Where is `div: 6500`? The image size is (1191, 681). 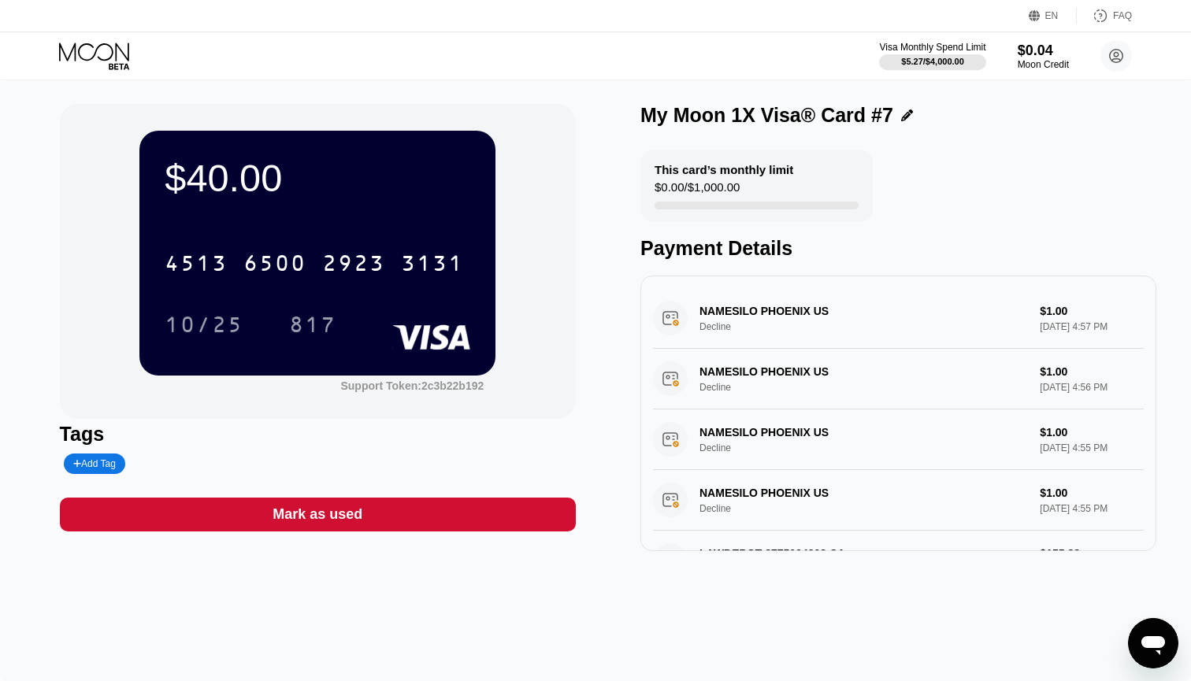
div: 6500 is located at coordinates (275, 265).